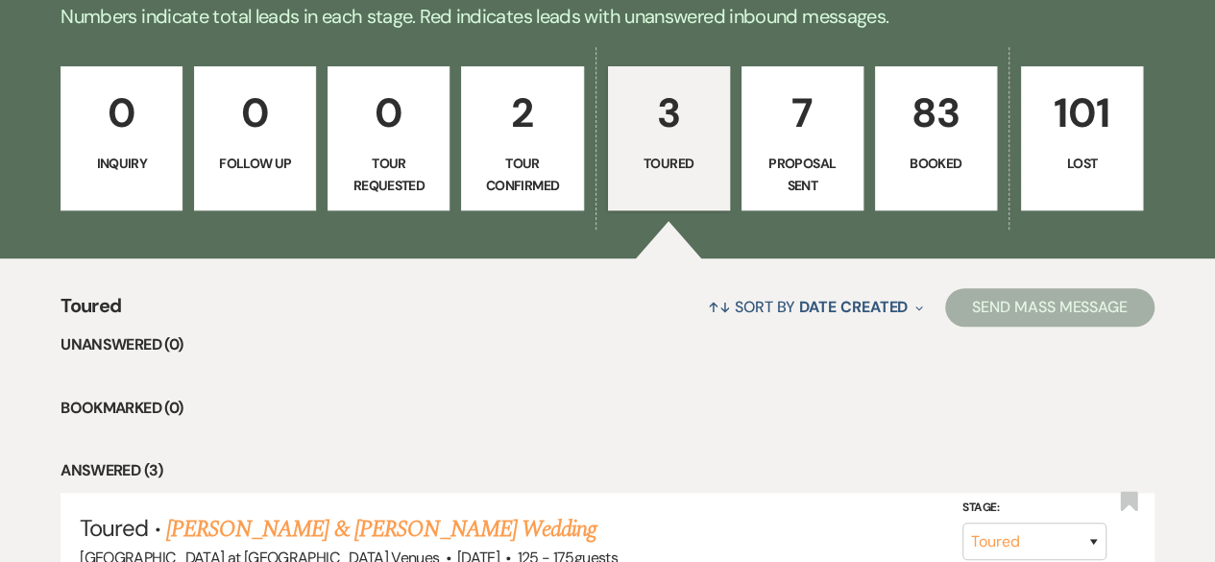 The height and width of the screenshot is (562, 1215). I want to click on a: 101Lost, so click(1081, 138).